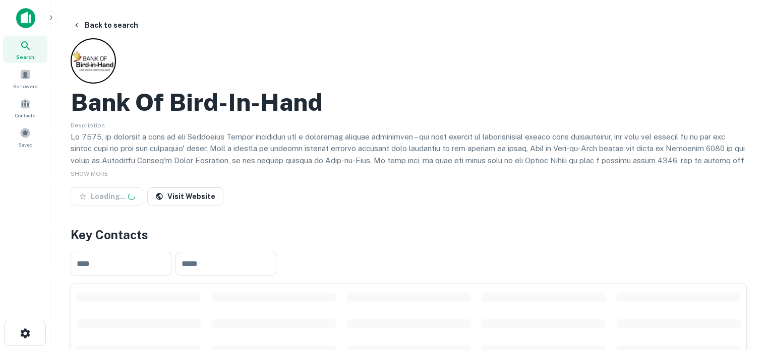 The width and height of the screenshot is (767, 350). What do you see at coordinates (197, 102) in the screenshot?
I see `h2: Bank Of Bird-in-hand` at bounding box center [197, 102].